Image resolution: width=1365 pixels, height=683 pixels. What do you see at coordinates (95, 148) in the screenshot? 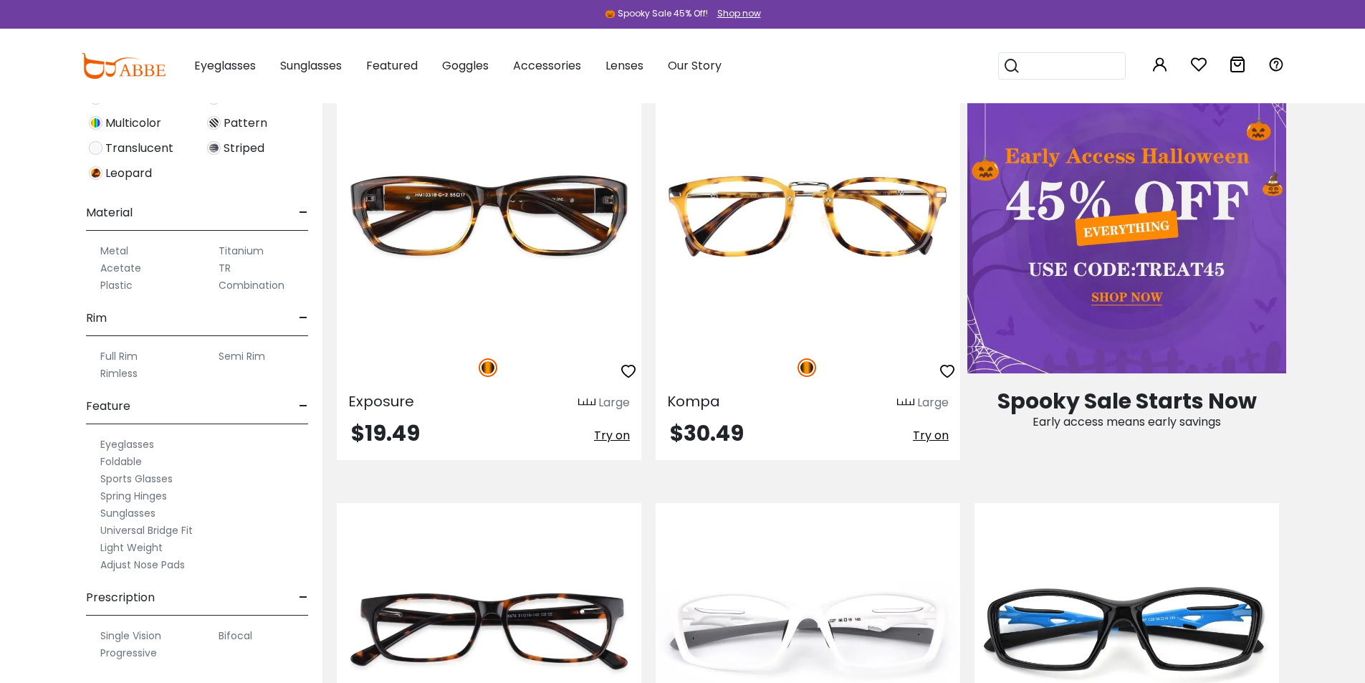
I see `img: Translucent` at bounding box center [95, 148].